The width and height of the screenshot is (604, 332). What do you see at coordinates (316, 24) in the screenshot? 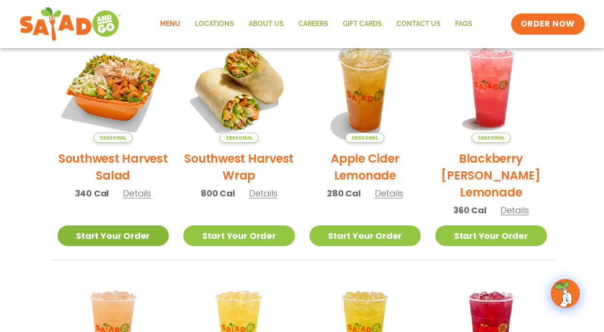
I see `nav: Menu` at bounding box center [316, 24].